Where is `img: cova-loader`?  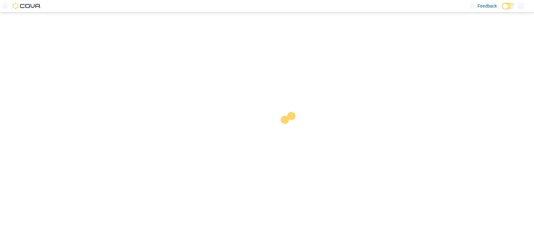
img: cova-loader is located at coordinates (290, 131).